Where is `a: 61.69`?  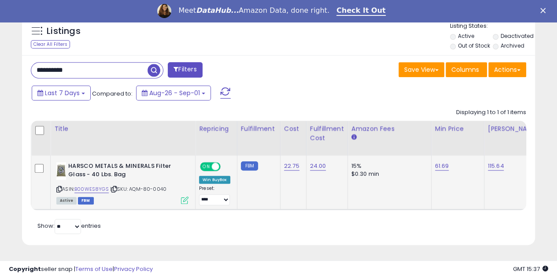
a: 61.69 is located at coordinates (442, 166).